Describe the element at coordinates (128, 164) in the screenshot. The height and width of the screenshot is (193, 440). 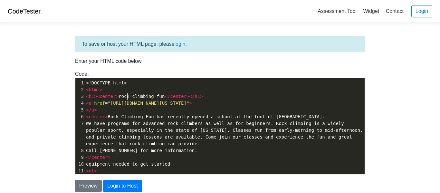
I see `span: equipment needed to get started` at that location.